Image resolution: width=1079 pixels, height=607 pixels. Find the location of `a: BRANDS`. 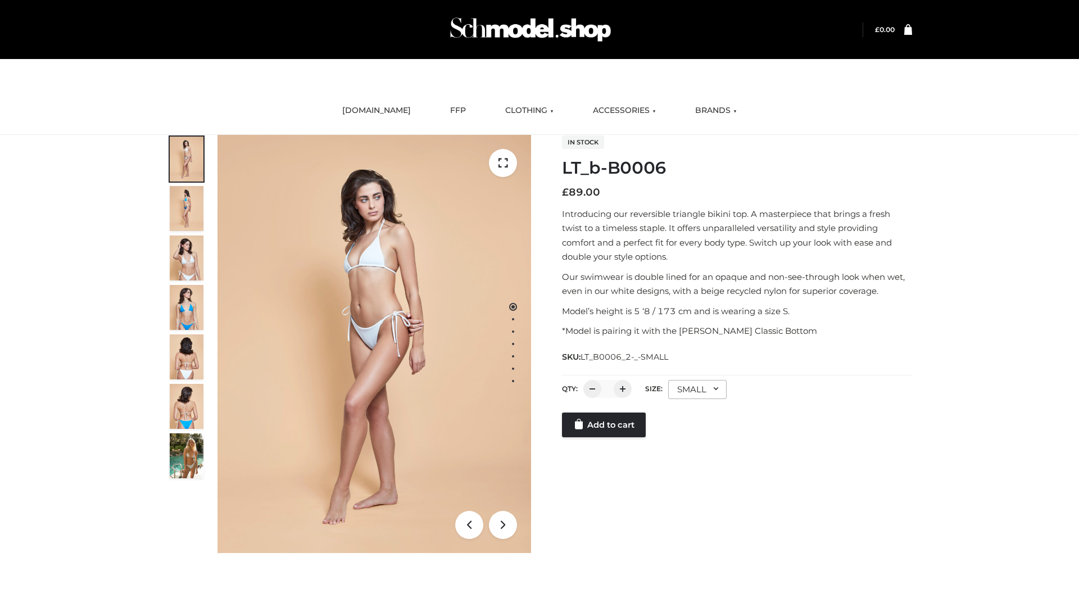

a: BRANDS is located at coordinates (716, 111).